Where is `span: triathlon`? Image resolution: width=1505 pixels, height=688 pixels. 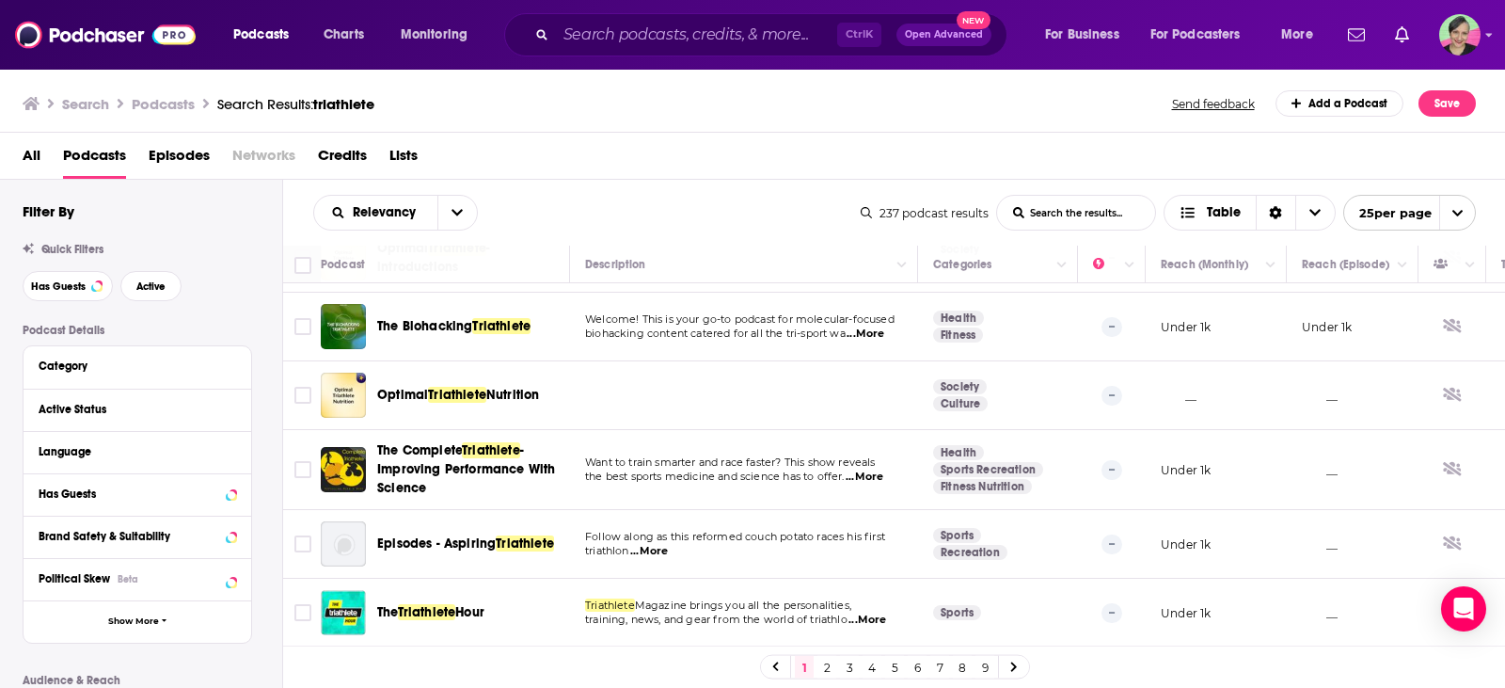
span: triathlon is located at coordinates (607, 550).